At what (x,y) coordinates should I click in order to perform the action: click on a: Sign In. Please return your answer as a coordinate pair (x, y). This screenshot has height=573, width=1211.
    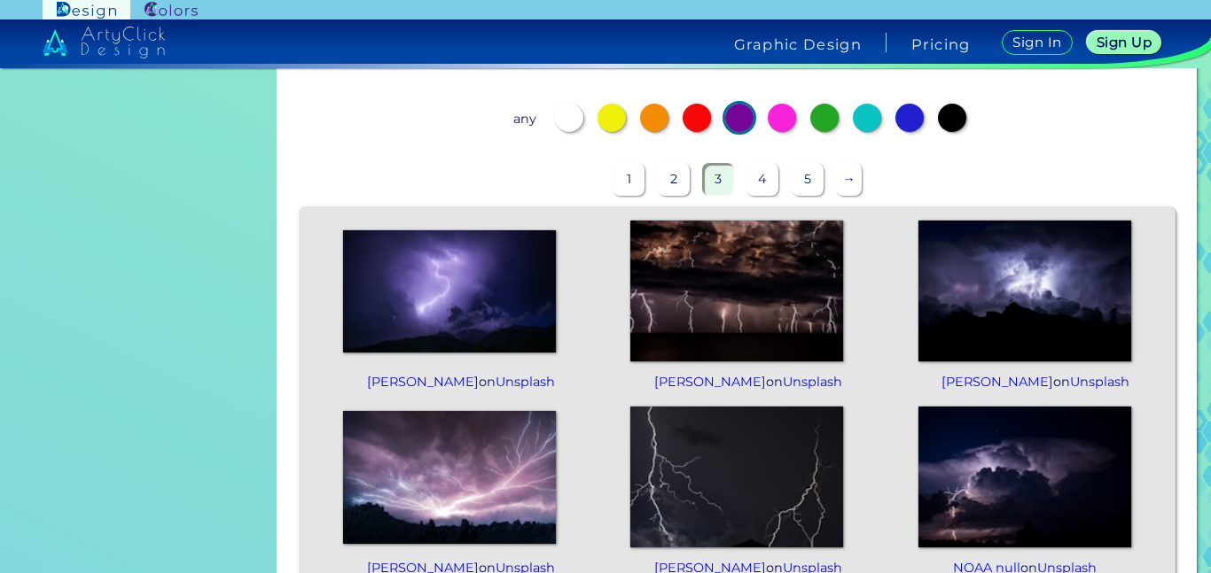
    Looking at the image, I should click on (1037, 43).